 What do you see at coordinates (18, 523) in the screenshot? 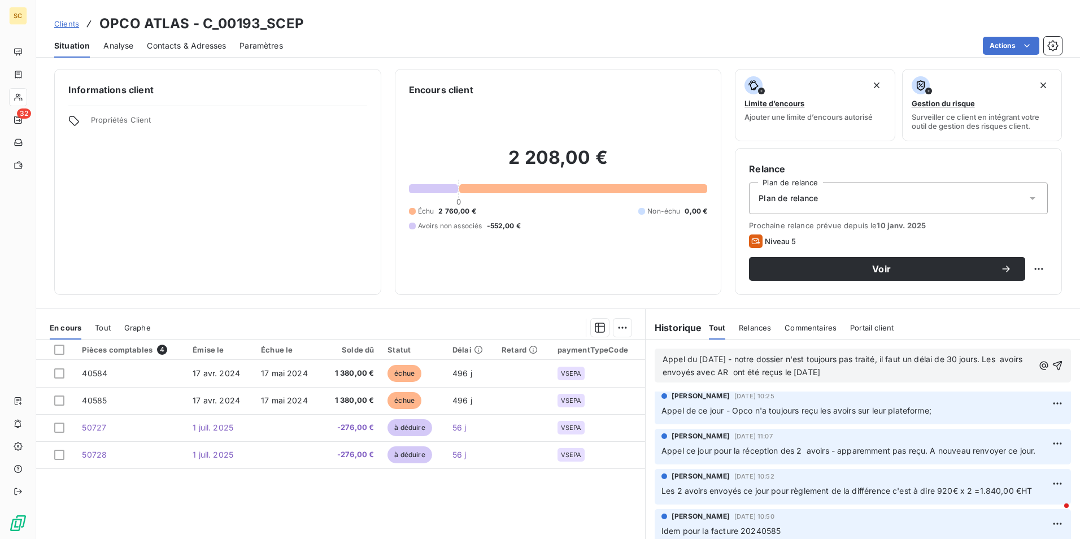
I see `img: Logo LeanPay` at bounding box center [18, 523].